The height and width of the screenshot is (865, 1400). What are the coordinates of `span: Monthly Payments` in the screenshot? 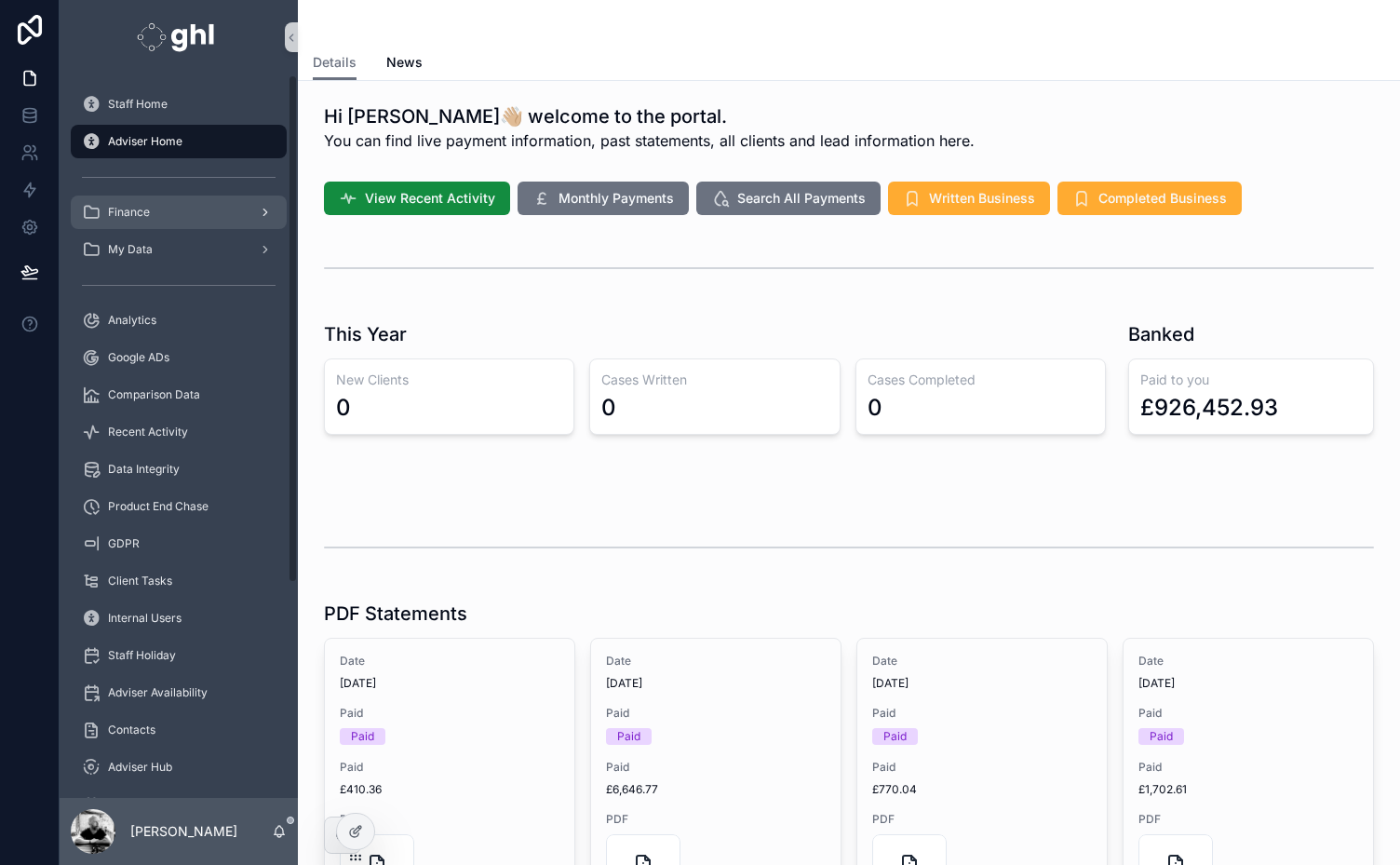 It's located at (616, 199).